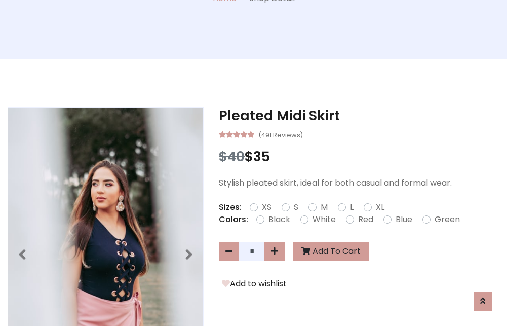 The width and height of the screenshot is (507, 326). I want to click on label: Black, so click(279, 220).